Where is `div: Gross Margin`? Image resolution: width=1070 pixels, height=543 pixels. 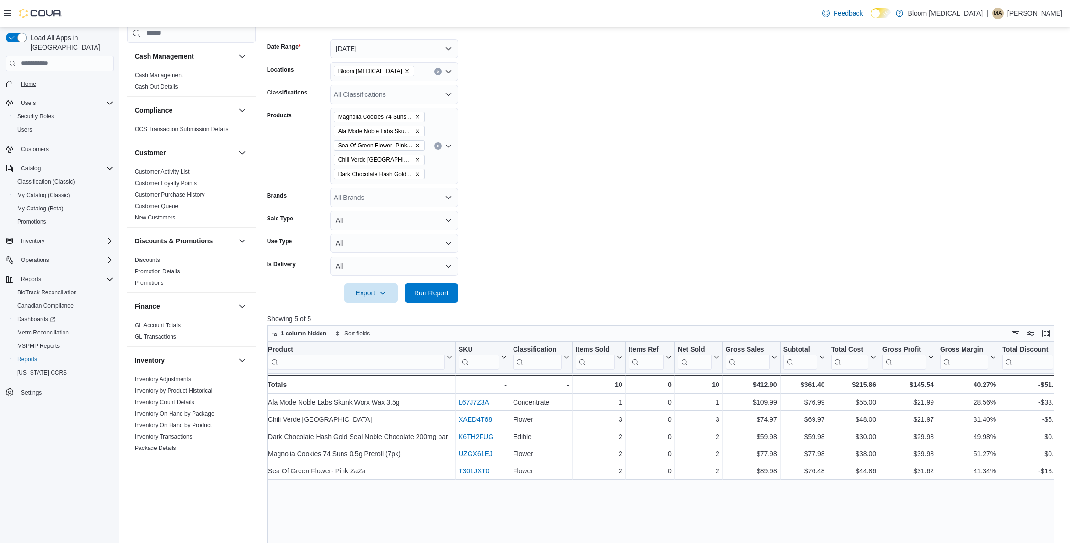
div: Gross Margin is located at coordinates (964, 357).